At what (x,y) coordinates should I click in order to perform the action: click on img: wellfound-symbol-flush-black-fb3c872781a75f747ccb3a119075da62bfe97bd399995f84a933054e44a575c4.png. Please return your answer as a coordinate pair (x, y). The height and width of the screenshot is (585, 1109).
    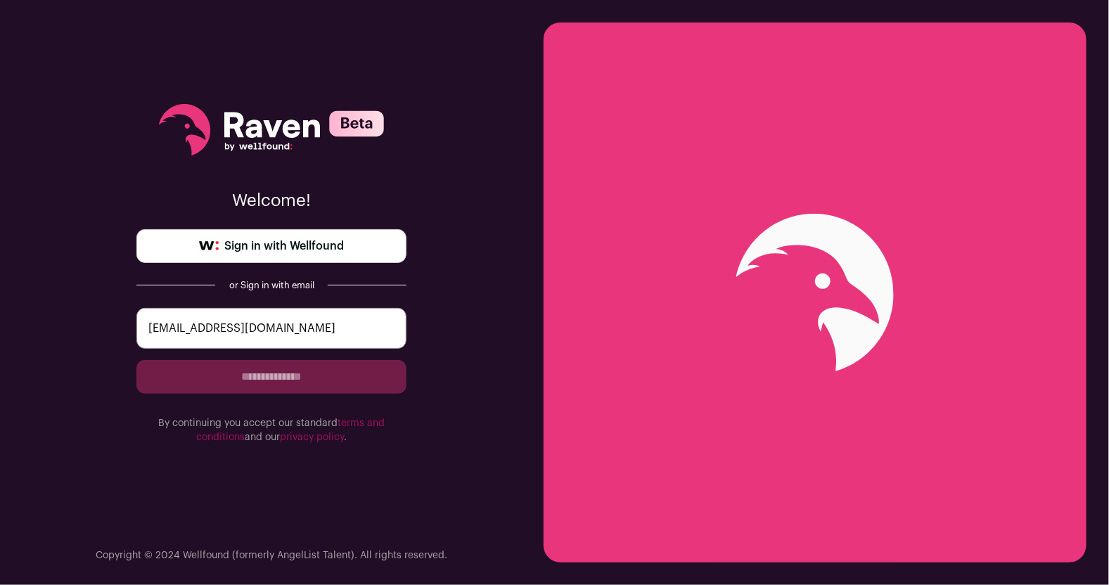
    Looking at the image, I should click on (209, 246).